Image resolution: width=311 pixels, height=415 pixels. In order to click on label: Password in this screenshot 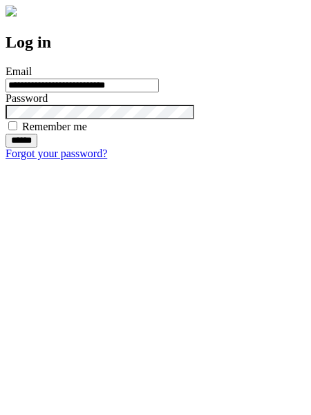, I will do `click(26, 98)`.